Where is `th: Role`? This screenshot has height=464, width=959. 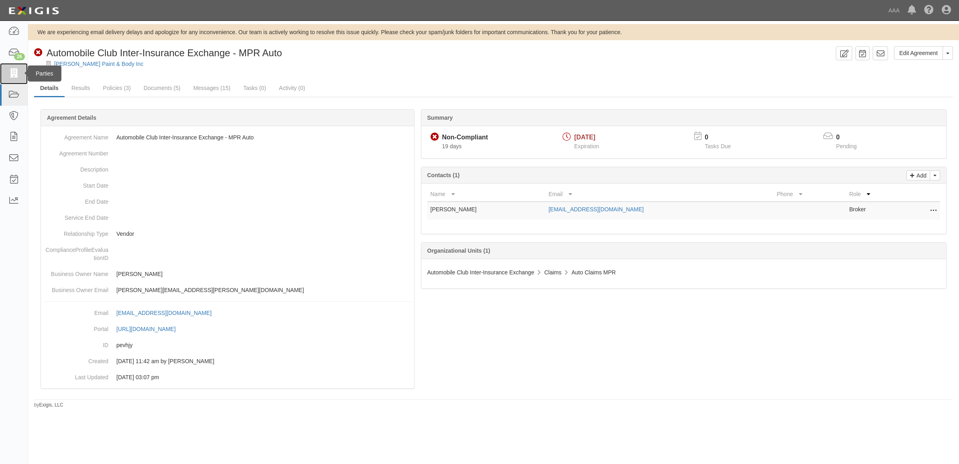 th: Role is located at coordinates (877, 194).